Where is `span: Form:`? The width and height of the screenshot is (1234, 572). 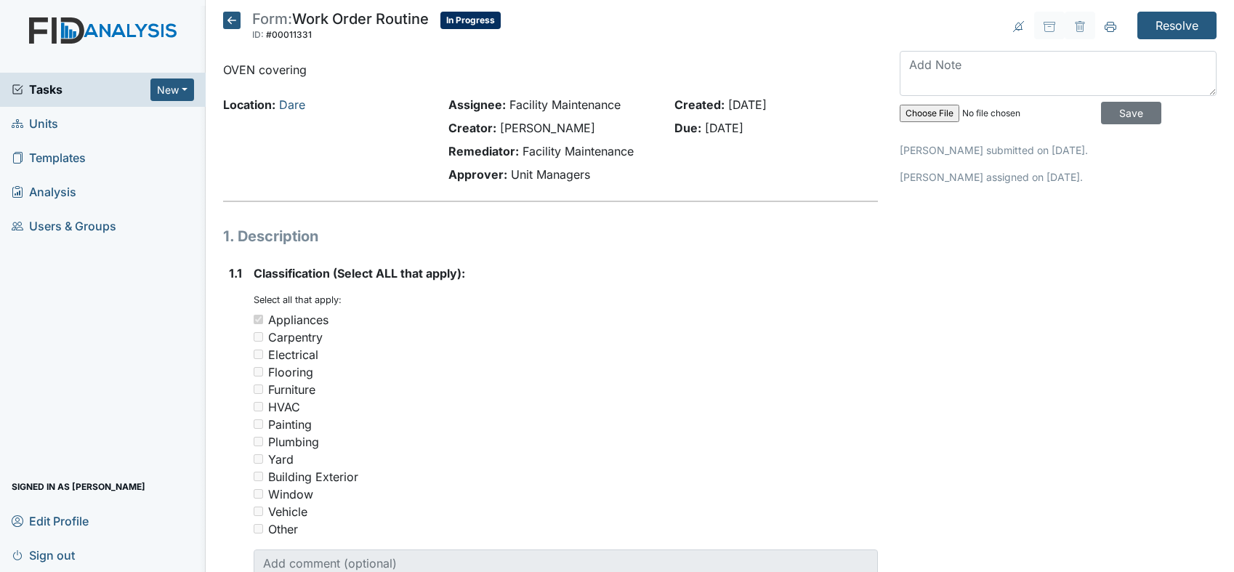 span: Form: is located at coordinates (272, 19).